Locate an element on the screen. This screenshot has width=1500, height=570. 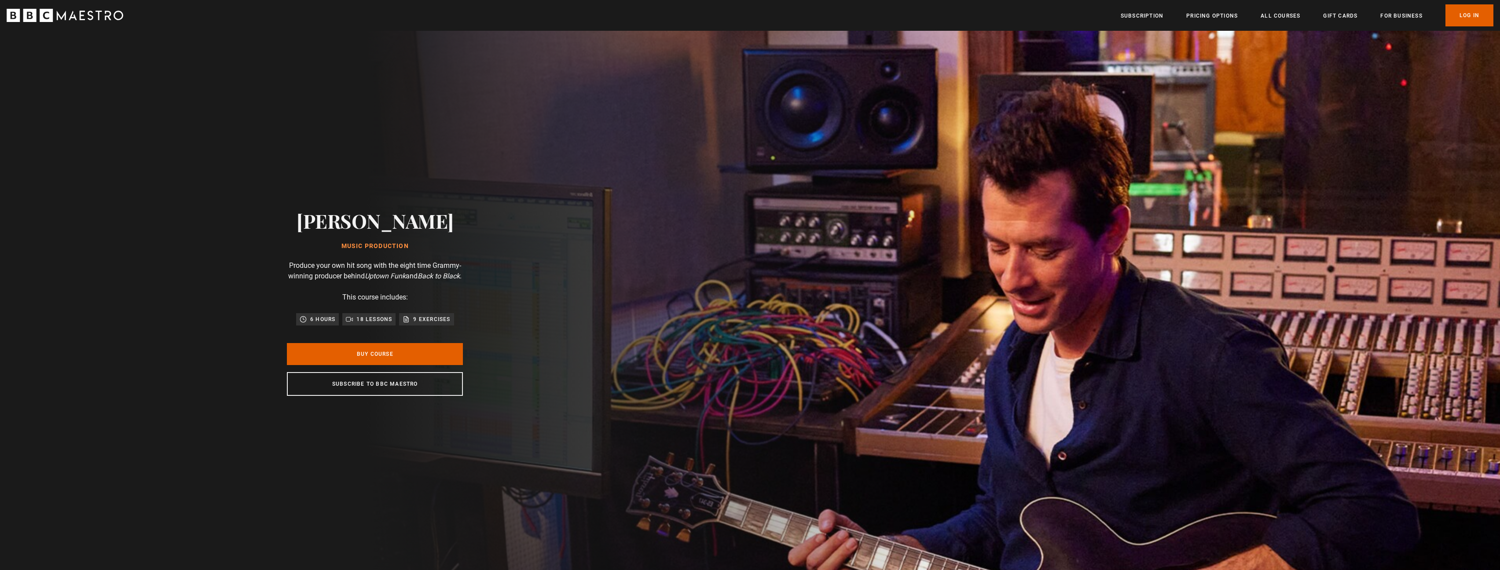
p: 18 lessons is located at coordinates (374, 319).